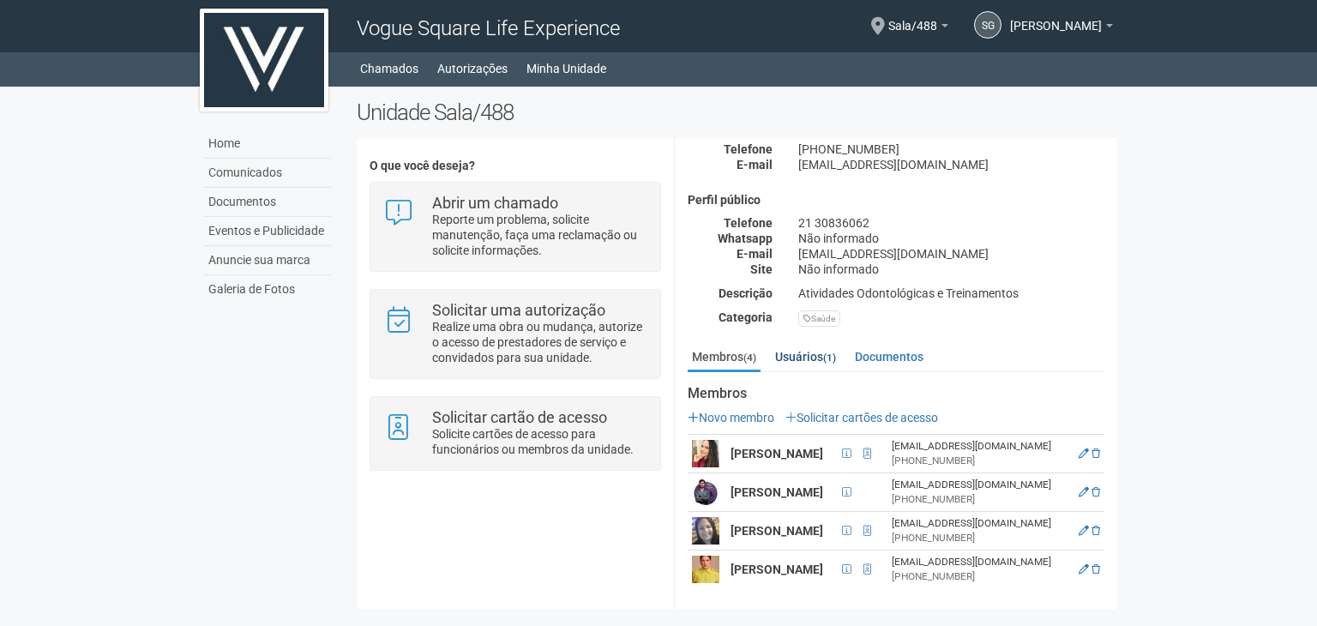  Describe the element at coordinates (724, 358) in the screenshot. I see `a: Membros(4)` at that location.